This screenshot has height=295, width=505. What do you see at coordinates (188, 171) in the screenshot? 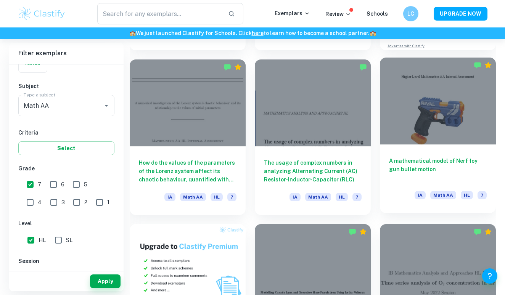
I see `h6: How do the values of the parameters of the Lorenz system affect its chaotic behaviour, quantified...` at bounding box center [188, 171].